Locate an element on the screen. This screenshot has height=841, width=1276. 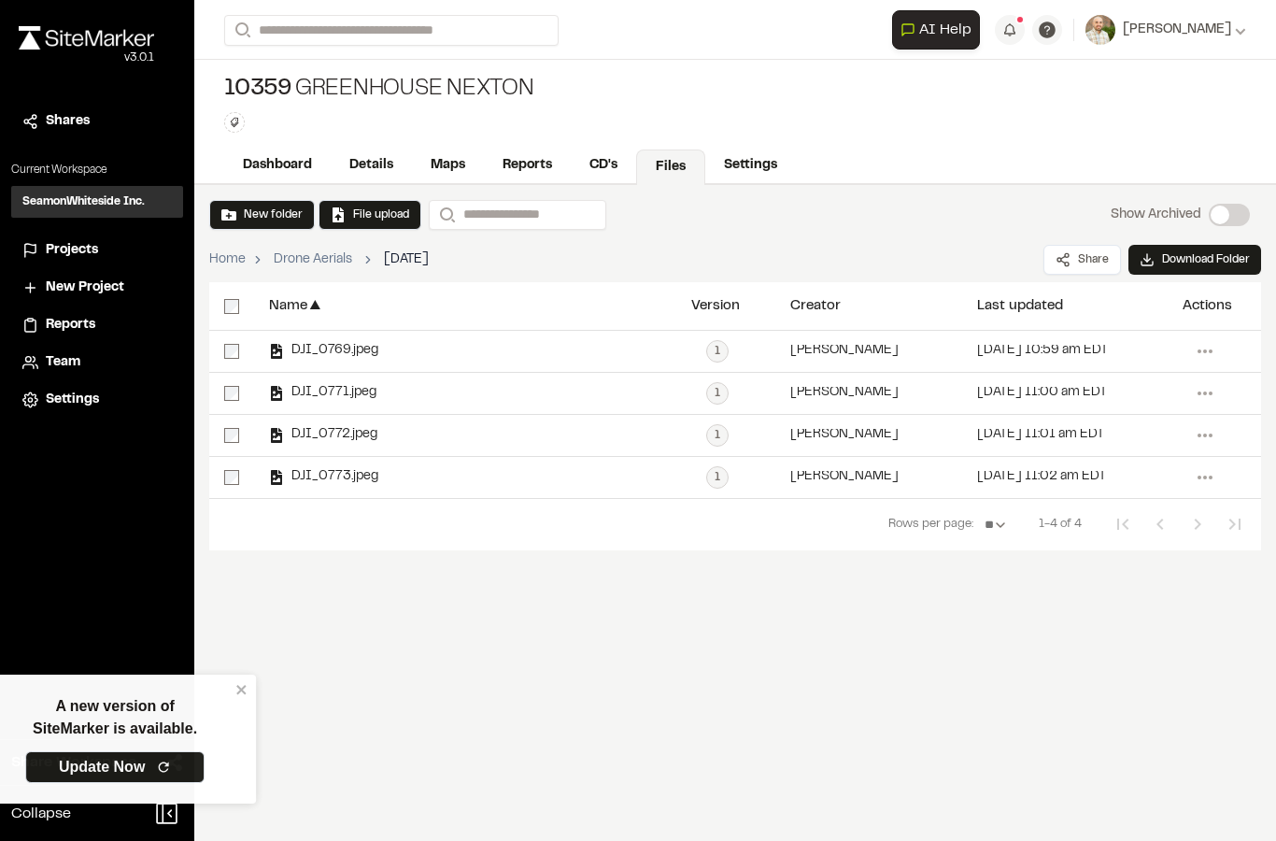
span: DJI_0772.jpeg is located at coordinates (331, 434).